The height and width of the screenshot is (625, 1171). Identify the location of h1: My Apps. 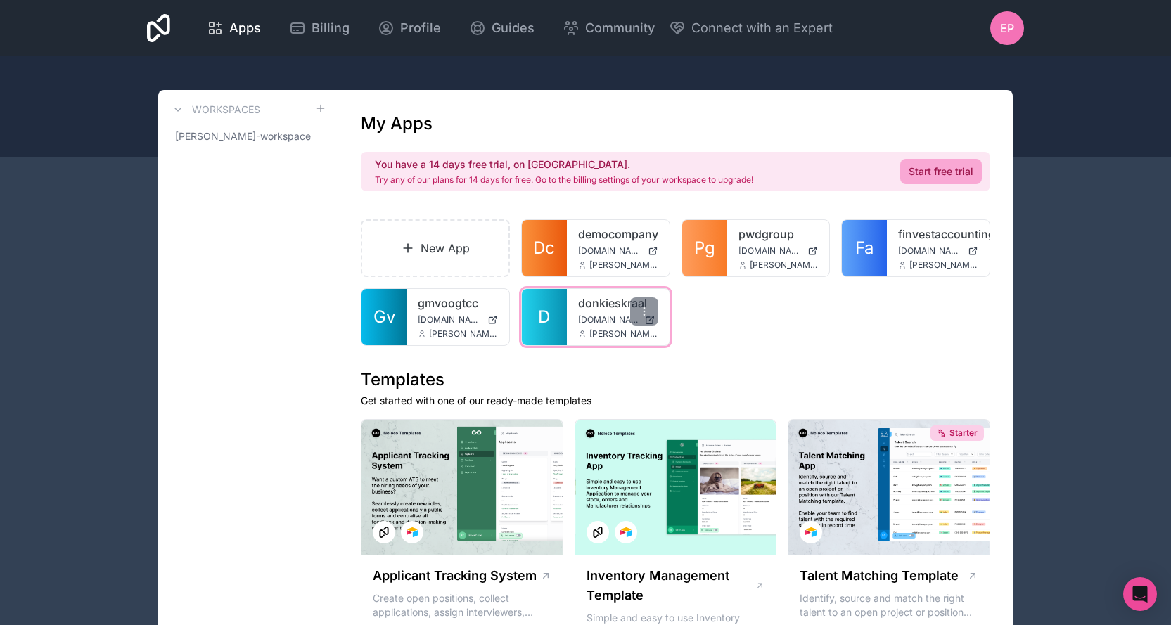
(397, 124).